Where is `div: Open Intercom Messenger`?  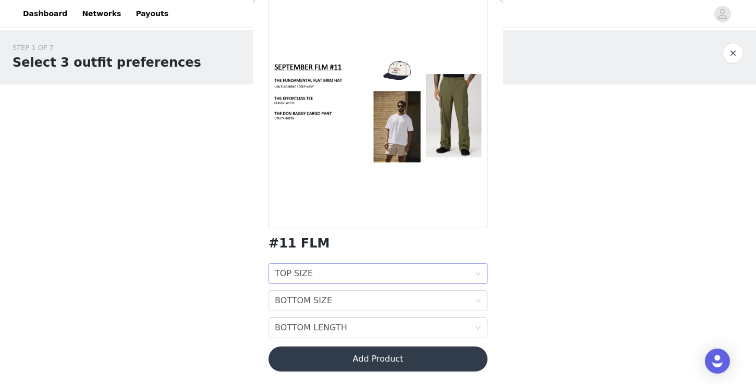 div: Open Intercom Messenger is located at coordinates (718, 361).